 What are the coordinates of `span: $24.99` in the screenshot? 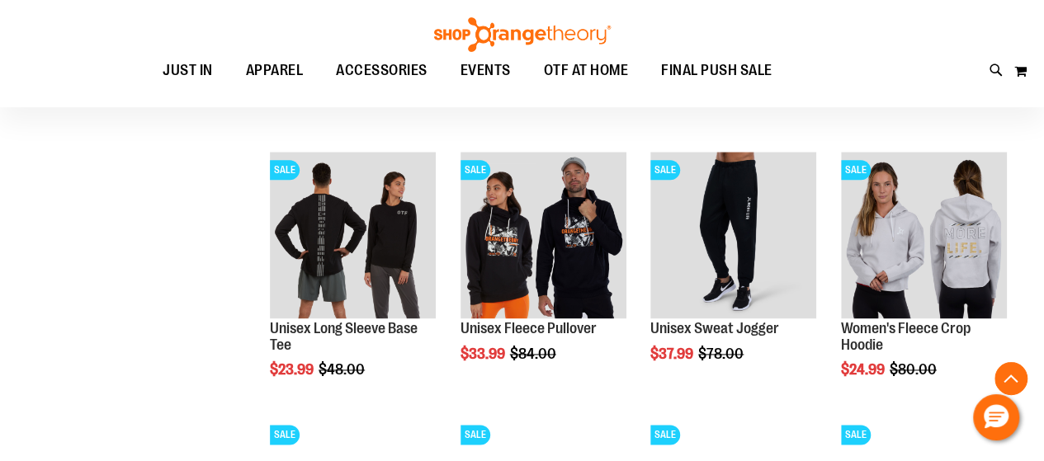 It's located at (864, 370).